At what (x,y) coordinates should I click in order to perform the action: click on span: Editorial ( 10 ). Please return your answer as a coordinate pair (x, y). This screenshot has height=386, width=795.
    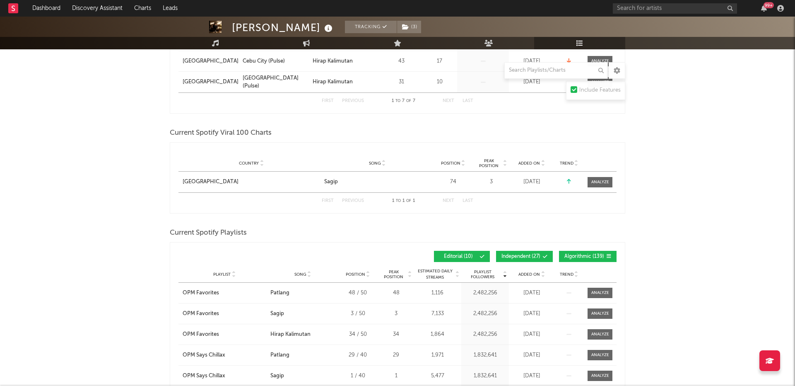
    Looking at the image, I should click on (458, 256).